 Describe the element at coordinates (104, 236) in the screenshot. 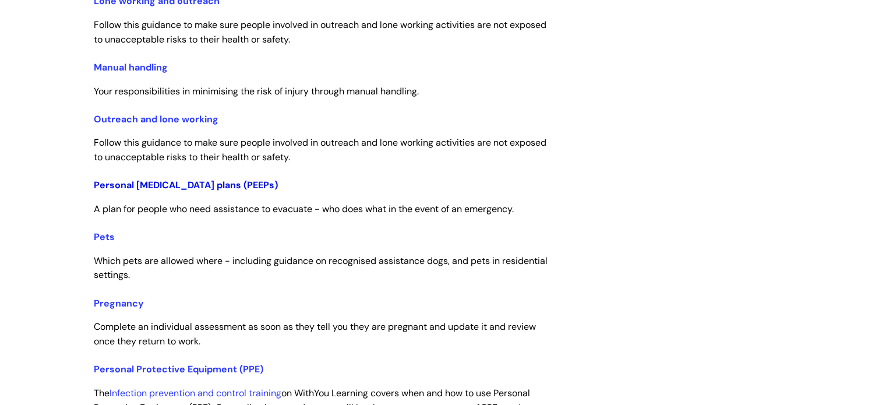

I see `a: Pets` at that location.